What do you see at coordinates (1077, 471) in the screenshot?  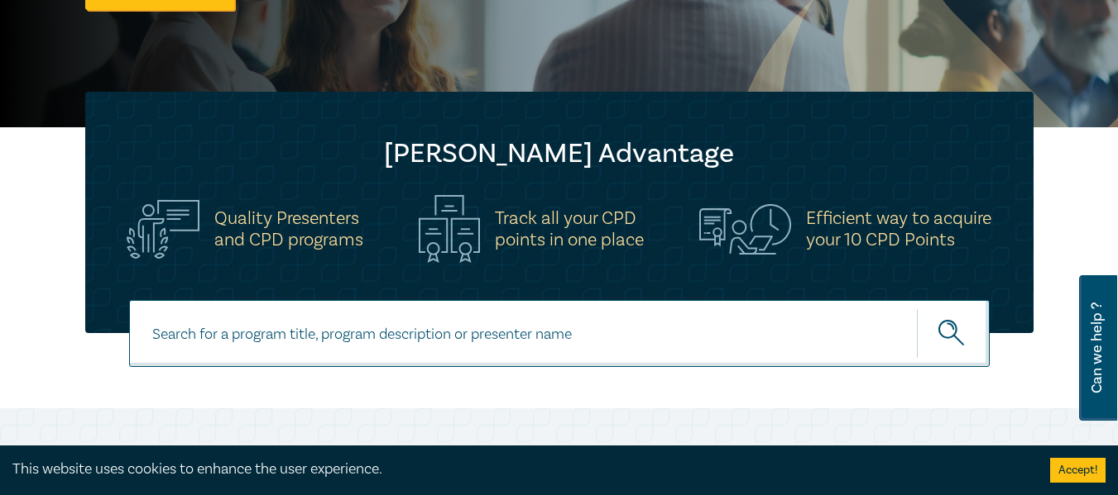 I see `button: Accept cookies` at bounding box center [1077, 471].